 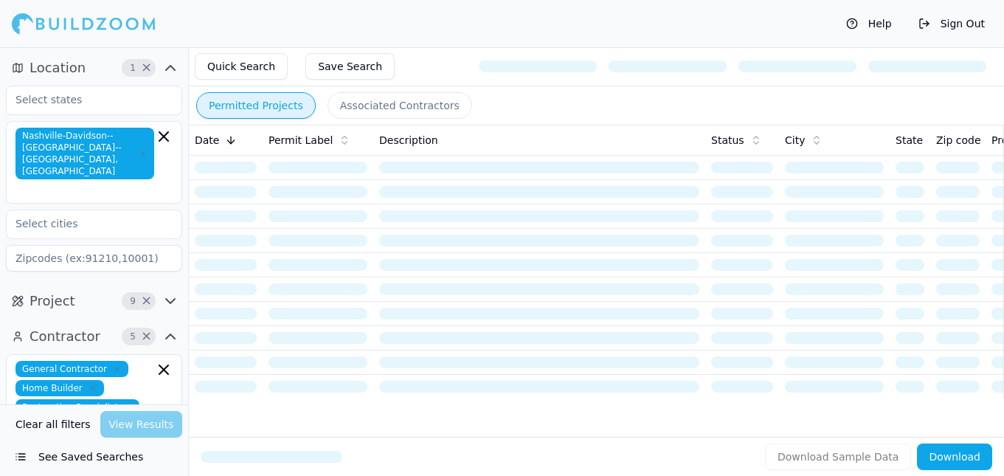 What do you see at coordinates (133, 336) in the screenshot?
I see `span: 5` at bounding box center [133, 336].